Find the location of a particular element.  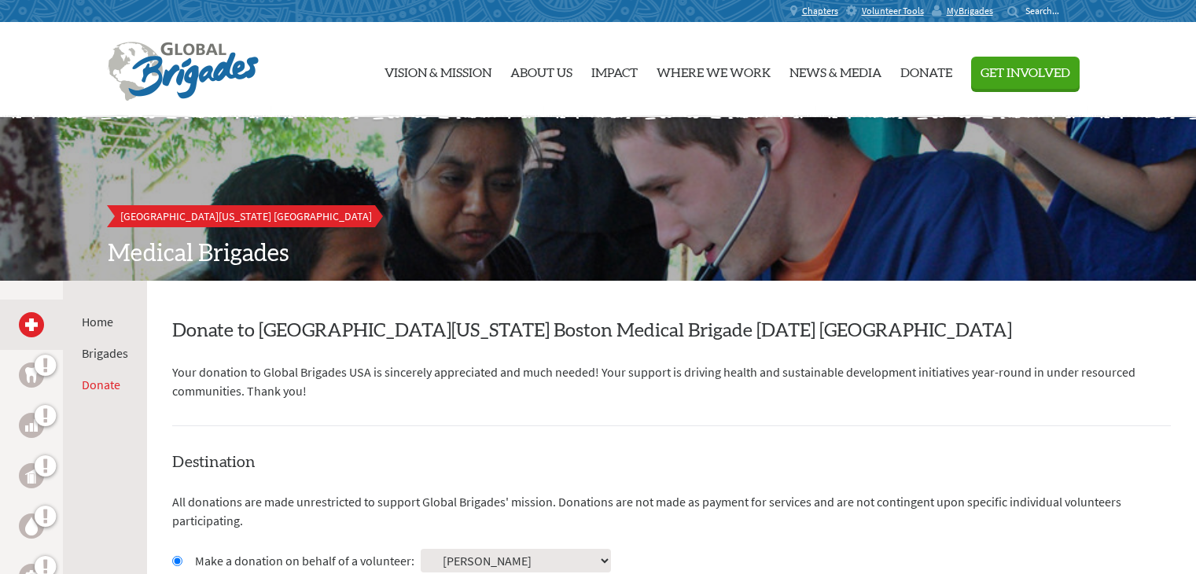

img: Dental is located at coordinates (31, 374).